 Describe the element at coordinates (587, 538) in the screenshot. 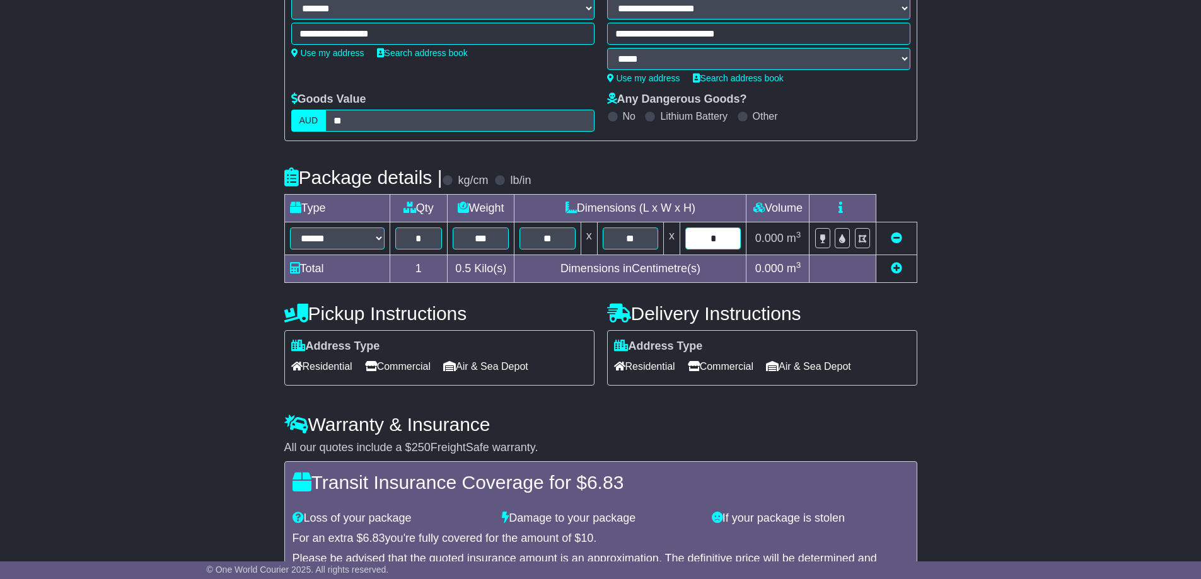

I see `span: 10` at that location.